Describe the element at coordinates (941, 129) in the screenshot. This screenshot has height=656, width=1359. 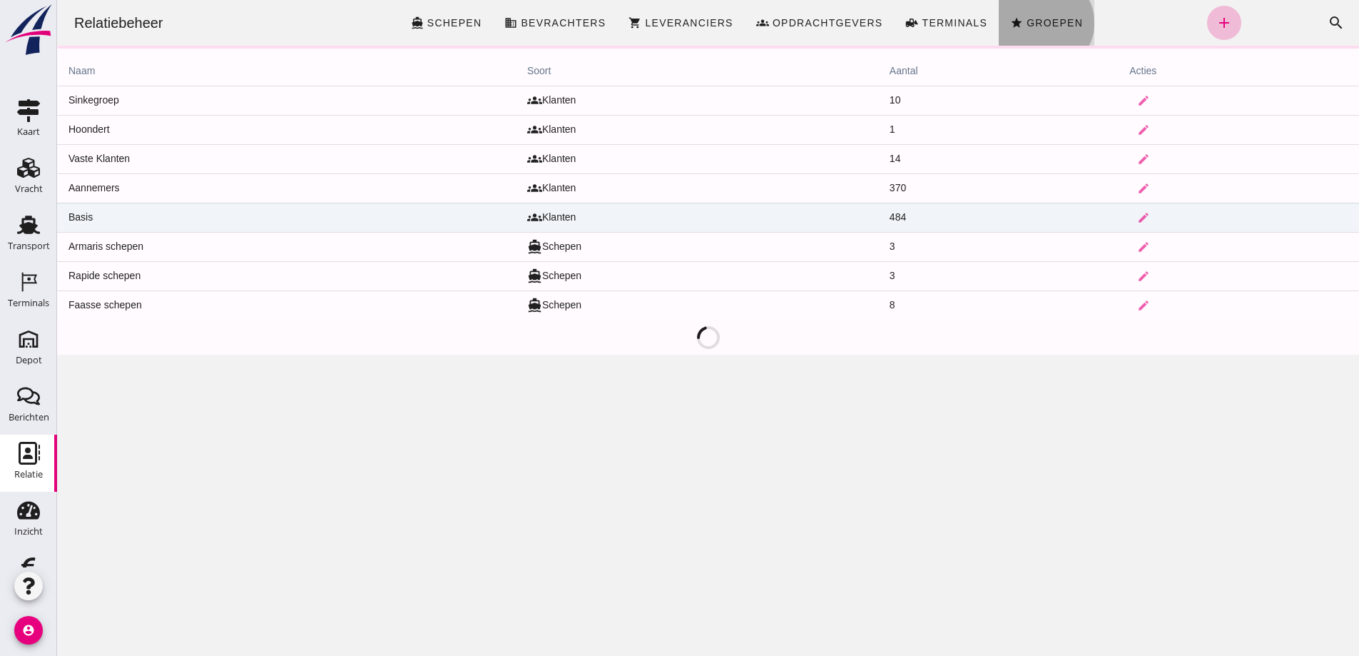
I see `td: 1` at that location.